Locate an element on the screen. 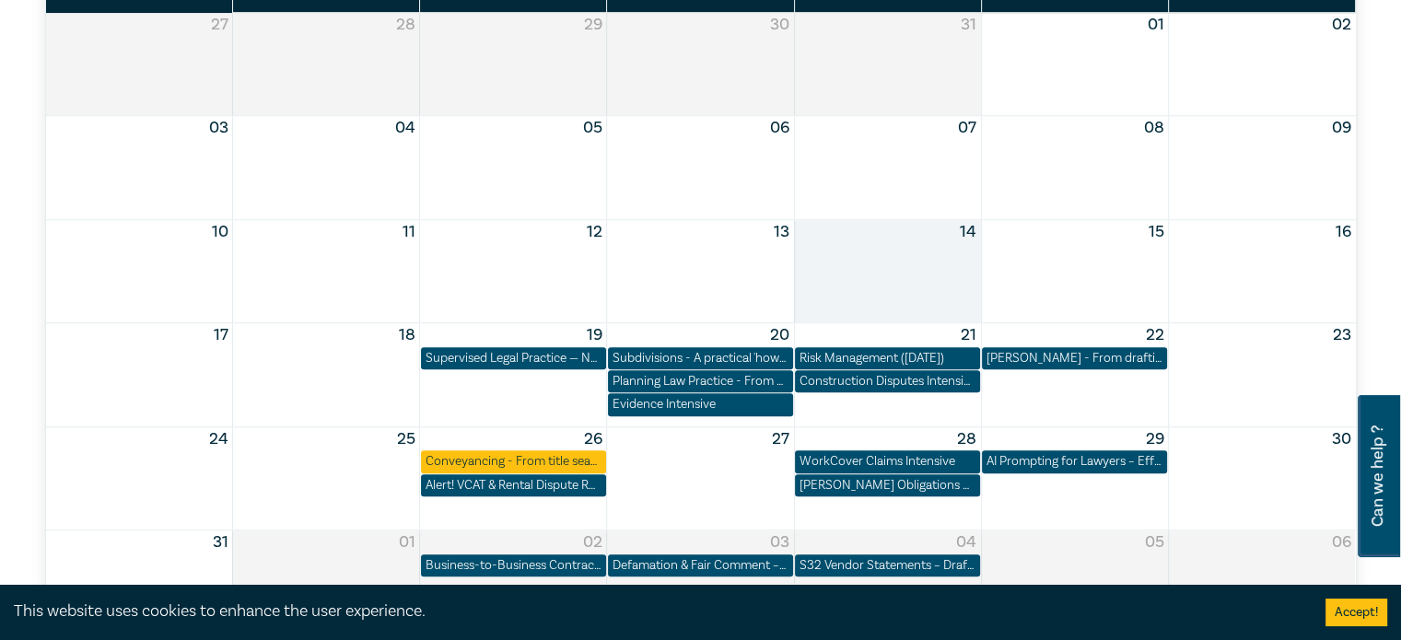 This screenshot has width=1401, height=640. button: 08 is located at coordinates (1153, 128).